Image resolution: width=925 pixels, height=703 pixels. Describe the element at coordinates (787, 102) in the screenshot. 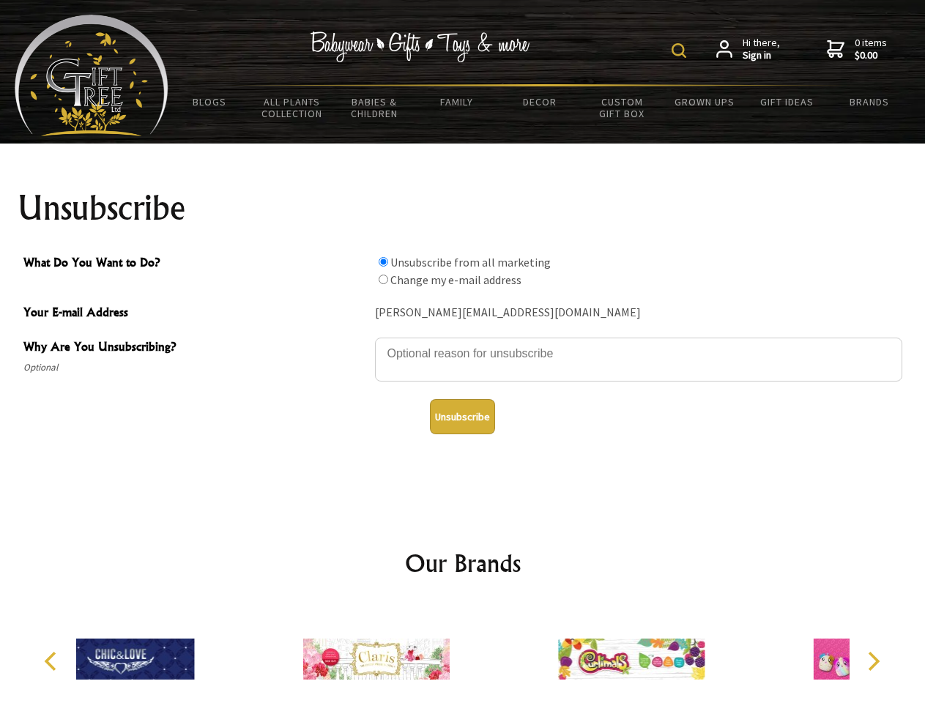

I see `a: Gift Ideas` at that location.